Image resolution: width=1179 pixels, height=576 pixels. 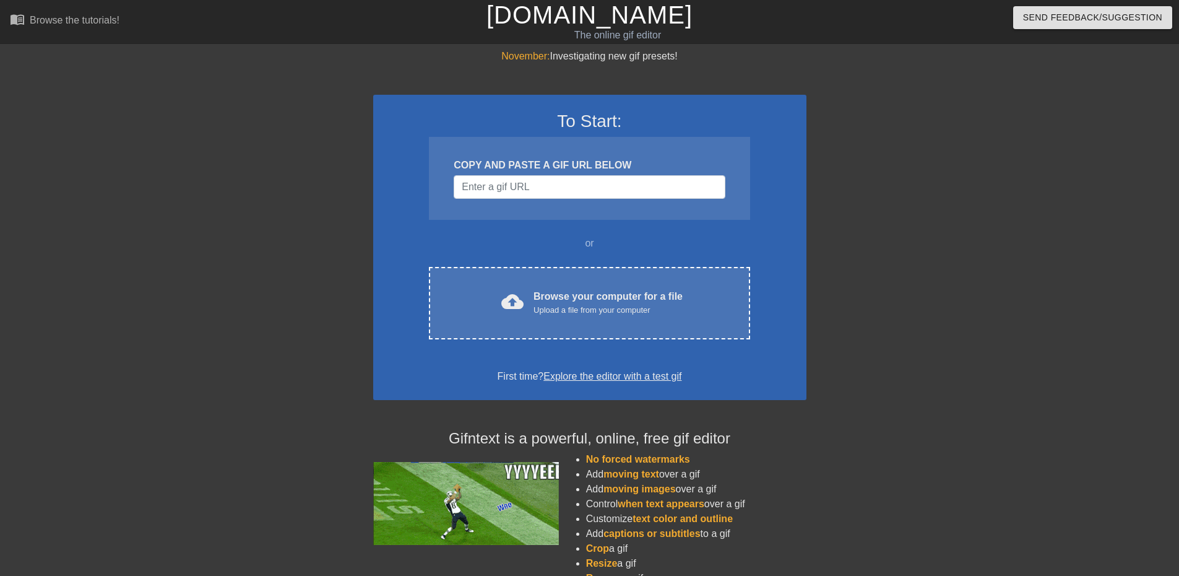 I want to click on h3: To Start:, so click(x=590, y=121).